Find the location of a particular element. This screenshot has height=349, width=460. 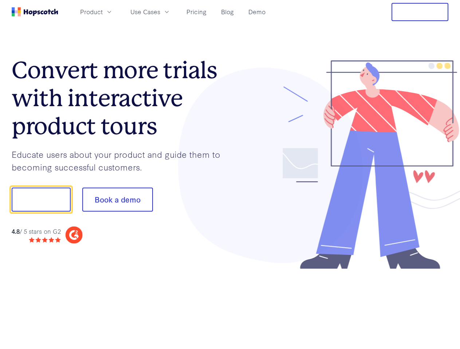

span: Use Cases is located at coordinates (145, 12).